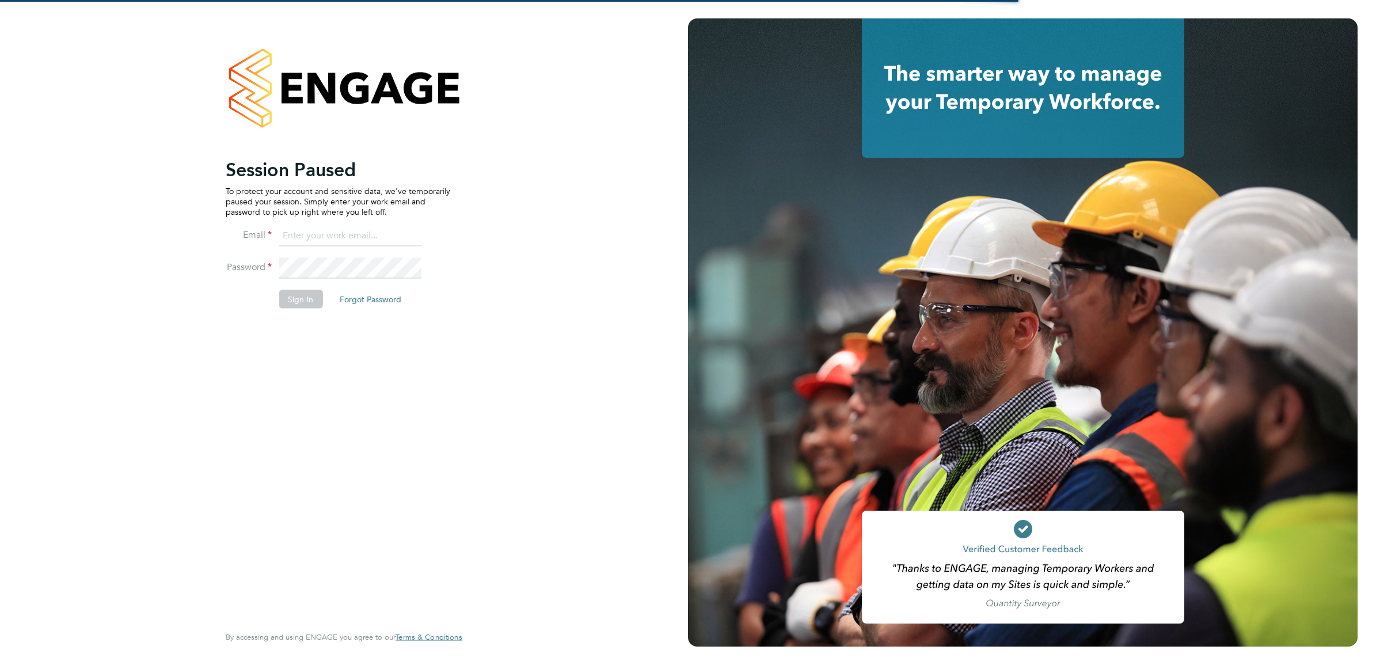  I want to click on label: Email, so click(249, 234).